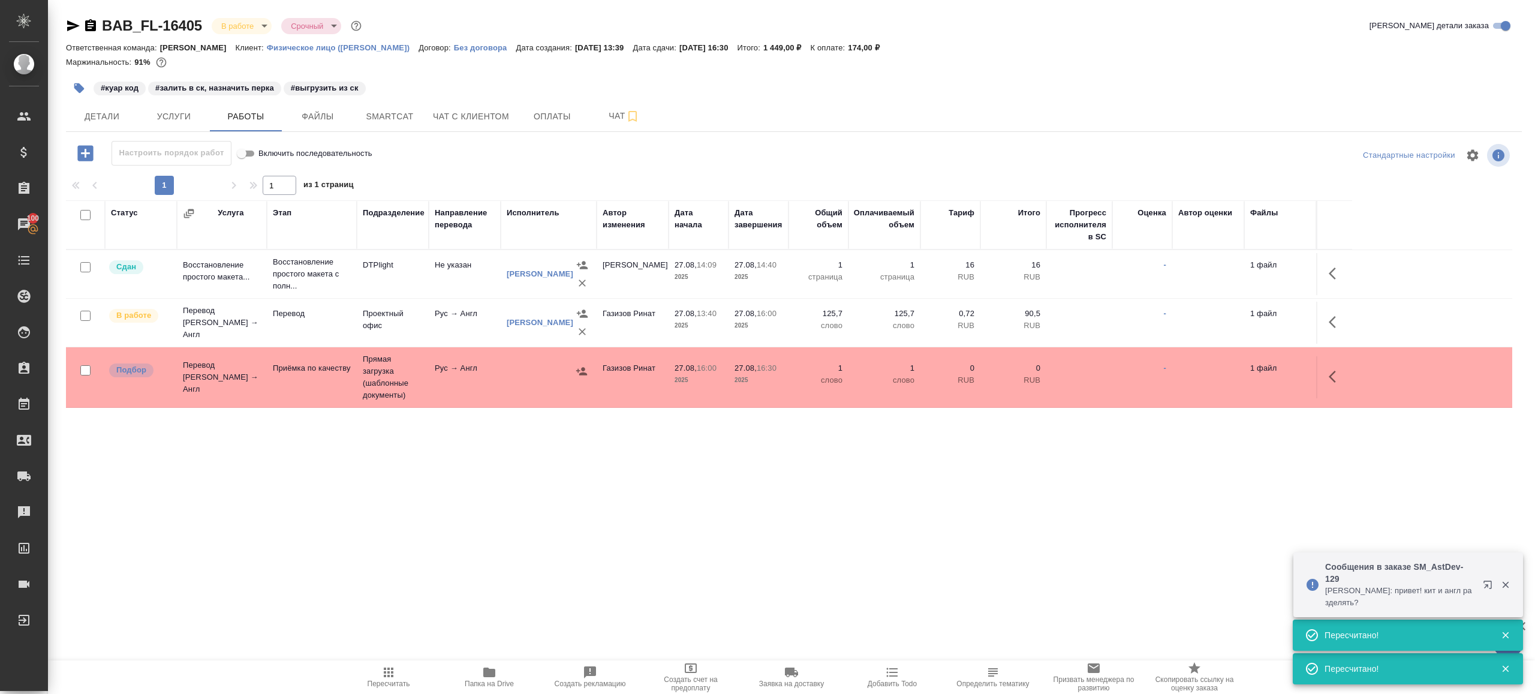 Image resolution: width=1535 pixels, height=694 pixels. Describe the element at coordinates (691, 677) in the screenshot. I see `button: Создать счет на предоплату` at that location.